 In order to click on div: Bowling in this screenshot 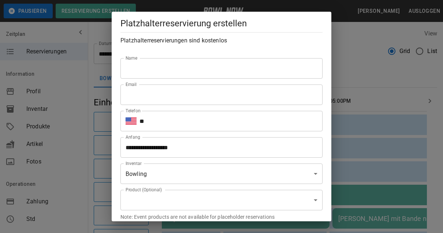, I will do `click(222, 174)`.